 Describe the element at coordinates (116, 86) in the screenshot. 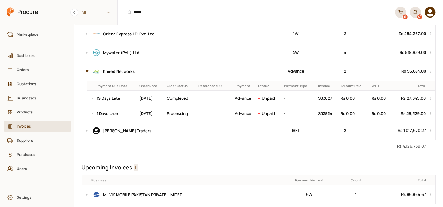

I see `th: Payment Due Date` at that location.